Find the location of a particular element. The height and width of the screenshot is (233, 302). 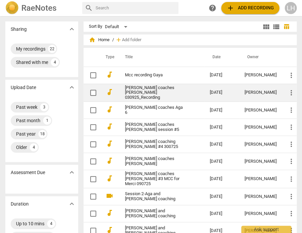

div: 22 is located at coordinates (52, 49).